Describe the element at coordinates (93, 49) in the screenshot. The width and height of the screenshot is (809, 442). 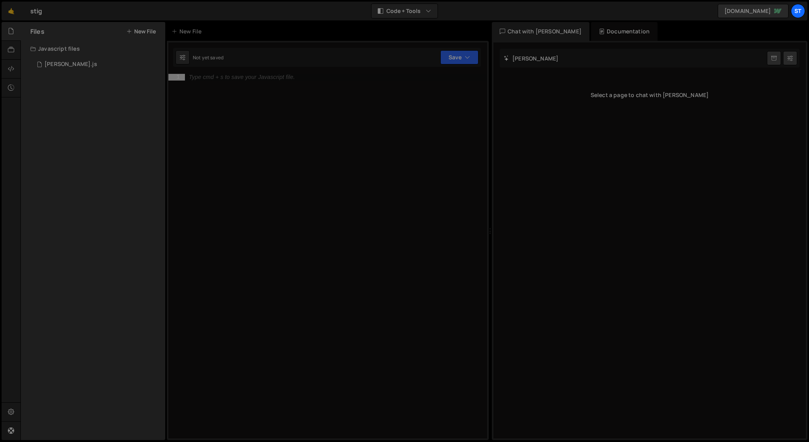
I see `div: Javascript files` at that location.